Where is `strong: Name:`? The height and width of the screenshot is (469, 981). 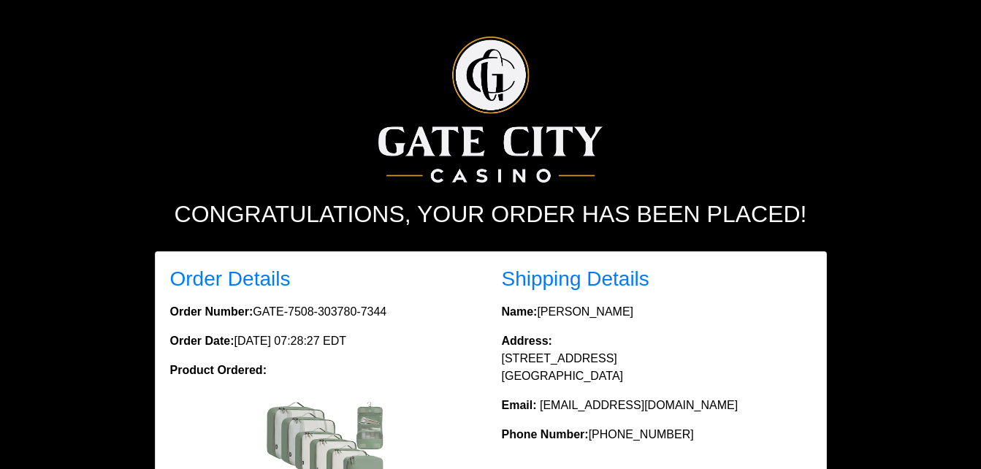
strong: Name: is located at coordinates (519, 311).